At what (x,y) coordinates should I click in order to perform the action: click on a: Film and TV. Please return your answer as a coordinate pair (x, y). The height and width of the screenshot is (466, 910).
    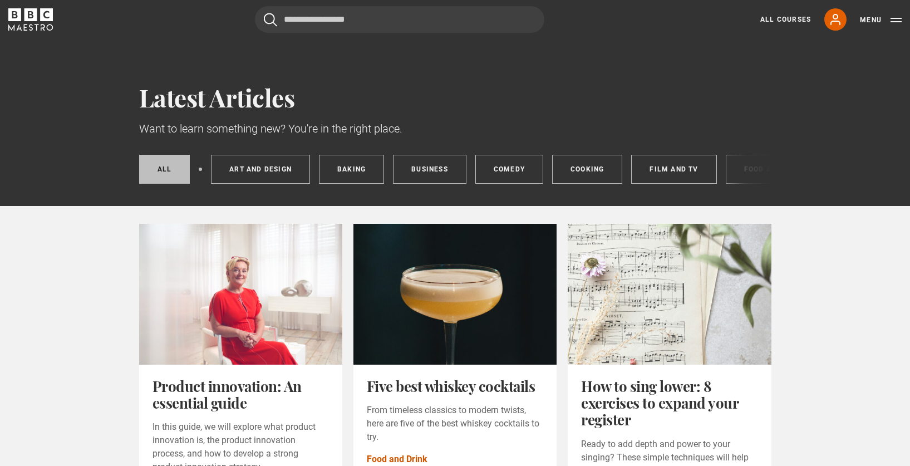
    Looking at the image, I should click on (673, 169).